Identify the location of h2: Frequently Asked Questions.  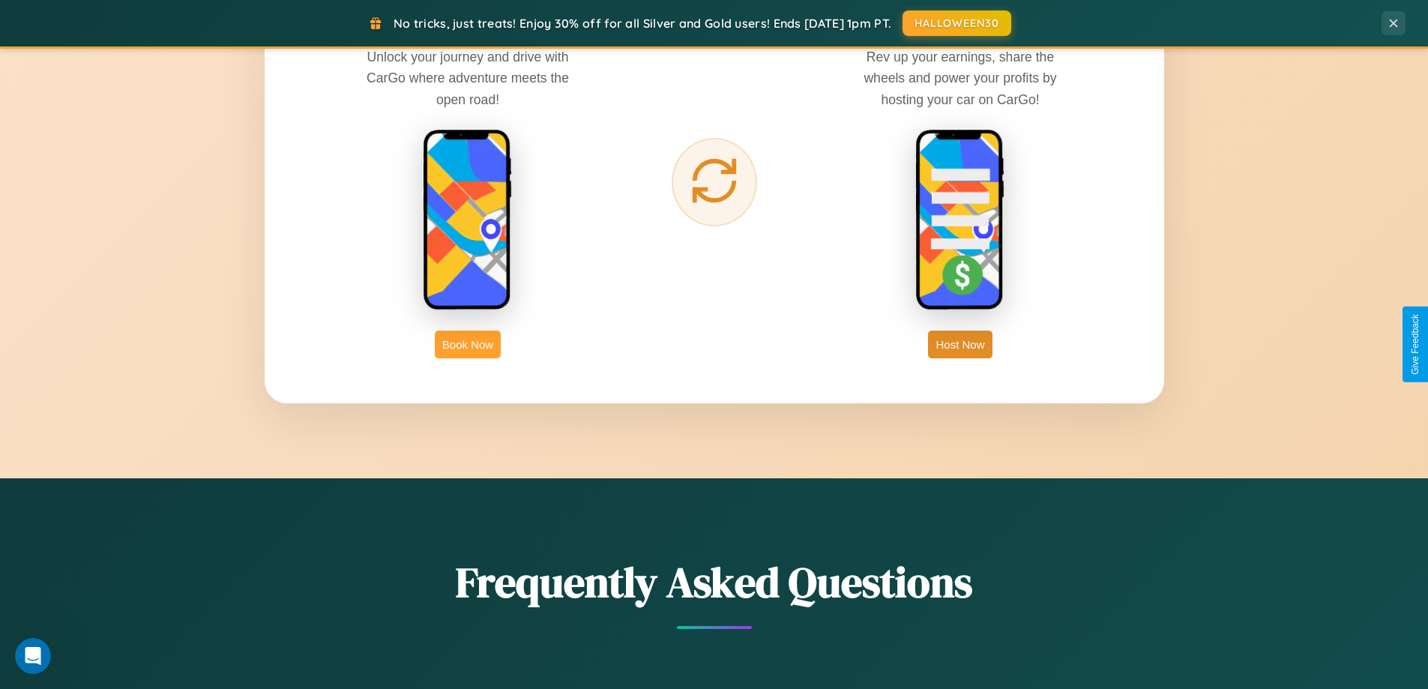
(714, 582).